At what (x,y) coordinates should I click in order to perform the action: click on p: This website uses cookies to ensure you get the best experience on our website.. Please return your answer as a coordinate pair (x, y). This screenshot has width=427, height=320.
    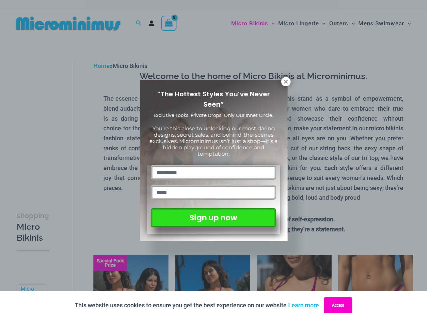
    Looking at the image, I should click on (197, 306).